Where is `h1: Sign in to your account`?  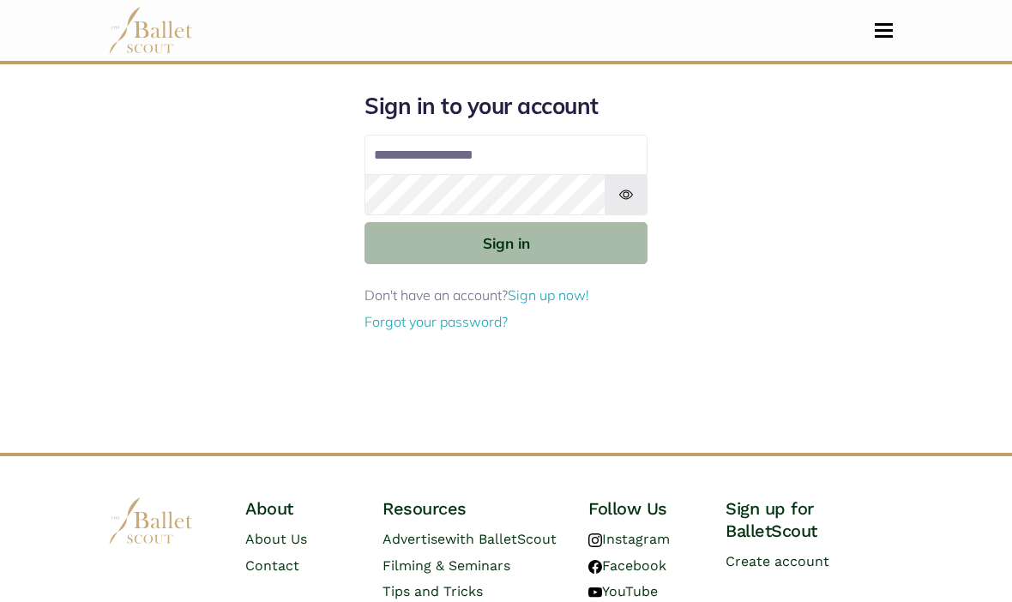 h1: Sign in to your account is located at coordinates (506, 106).